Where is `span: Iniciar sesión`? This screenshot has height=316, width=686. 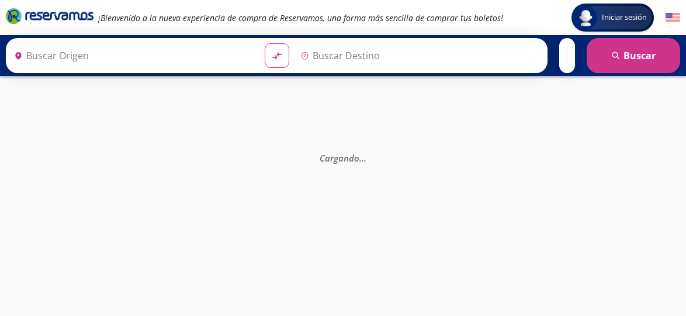
span: Iniciar sesión is located at coordinates (624, 18).